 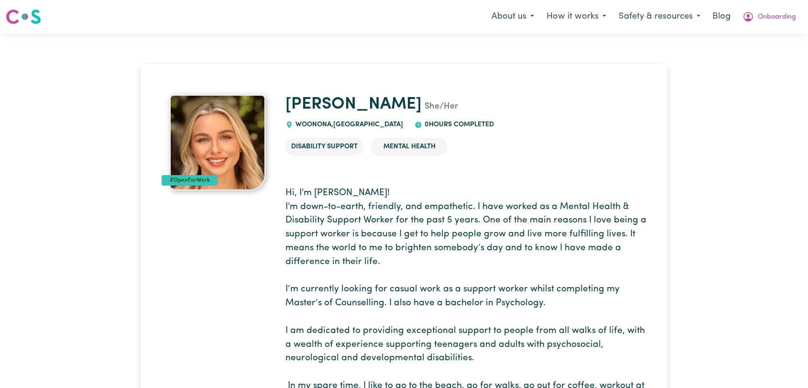 What do you see at coordinates (324, 147) in the screenshot?
I see `li: Disability Support` at bounding box center [324, 147].